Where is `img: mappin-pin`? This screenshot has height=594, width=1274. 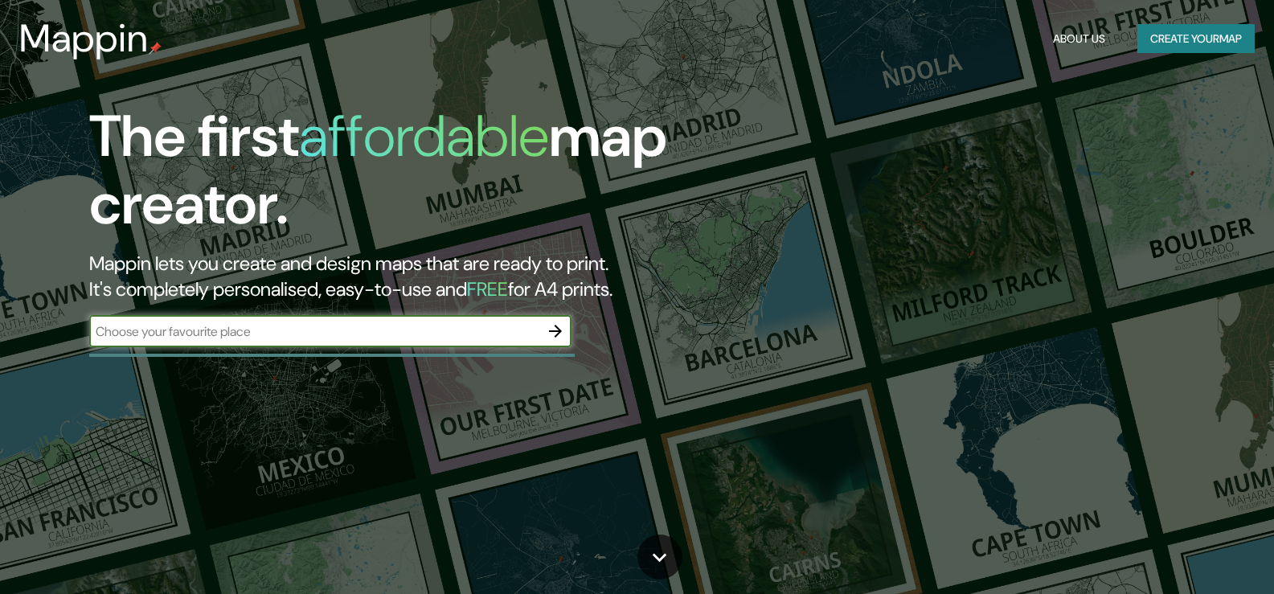
img: mappin-pin is located at coordinates (155, 48).